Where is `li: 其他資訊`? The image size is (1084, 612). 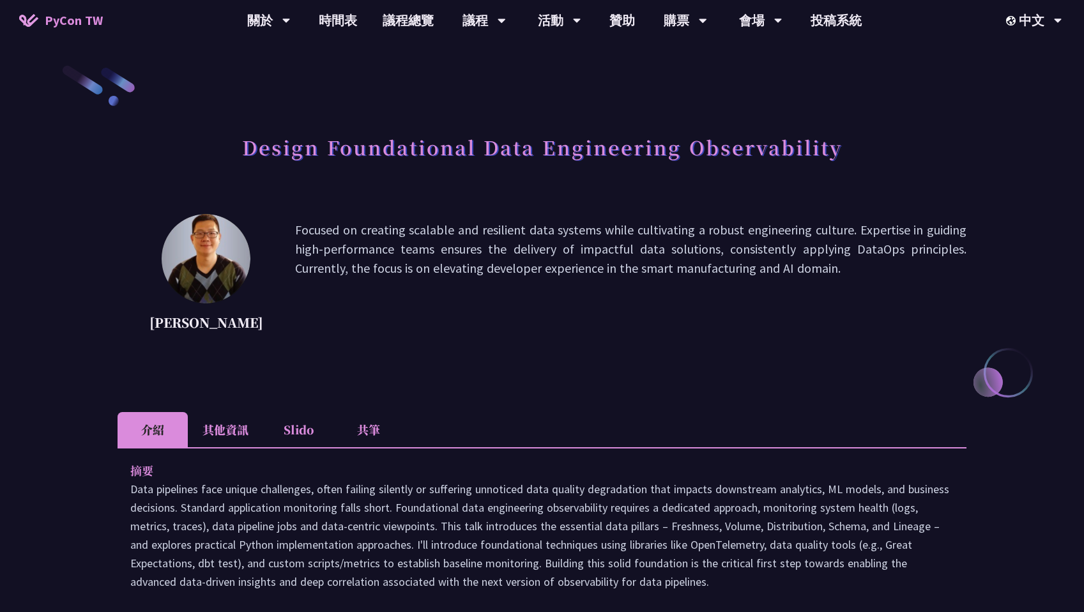
li: 其他資訊 is located at coordinates (225, 429).